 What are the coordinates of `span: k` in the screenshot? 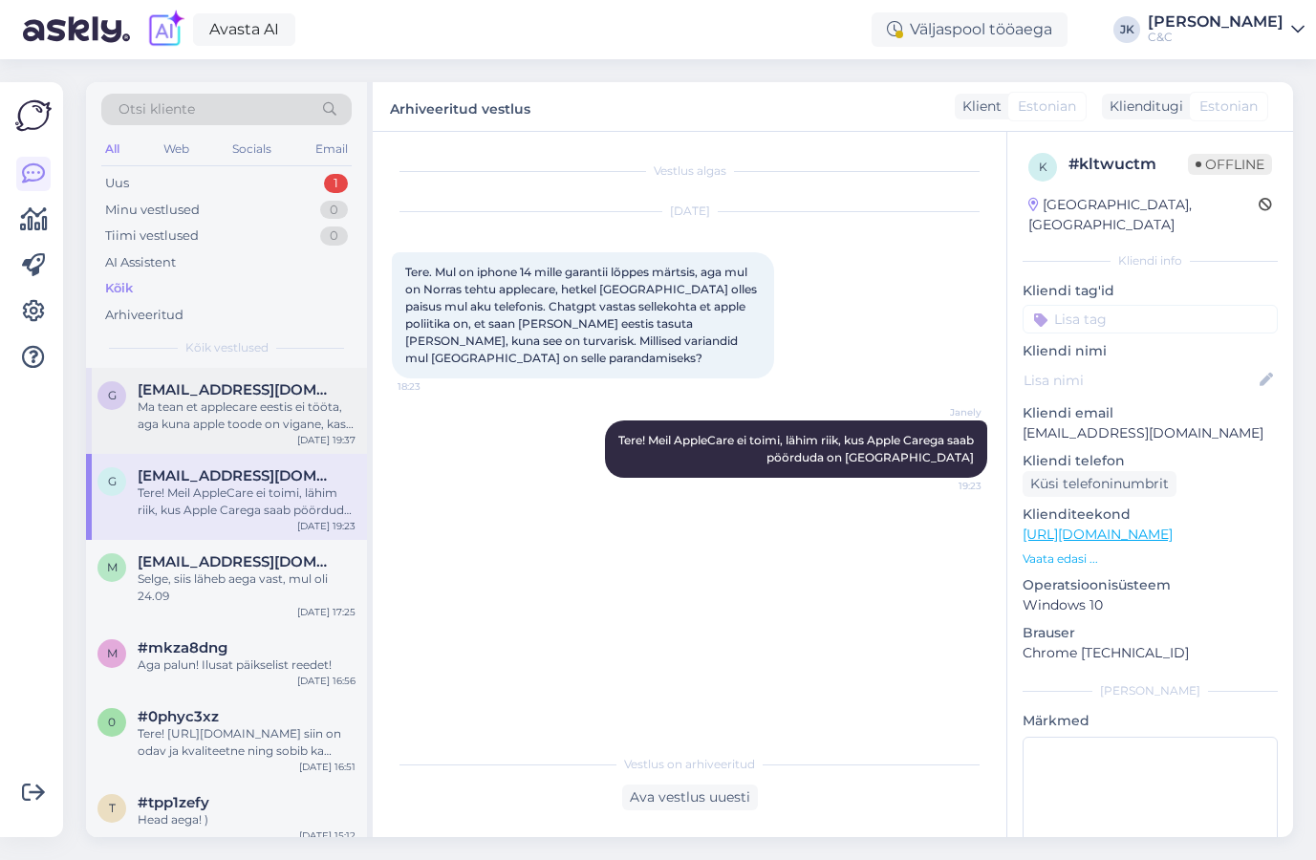 It's located at (1043, 166).